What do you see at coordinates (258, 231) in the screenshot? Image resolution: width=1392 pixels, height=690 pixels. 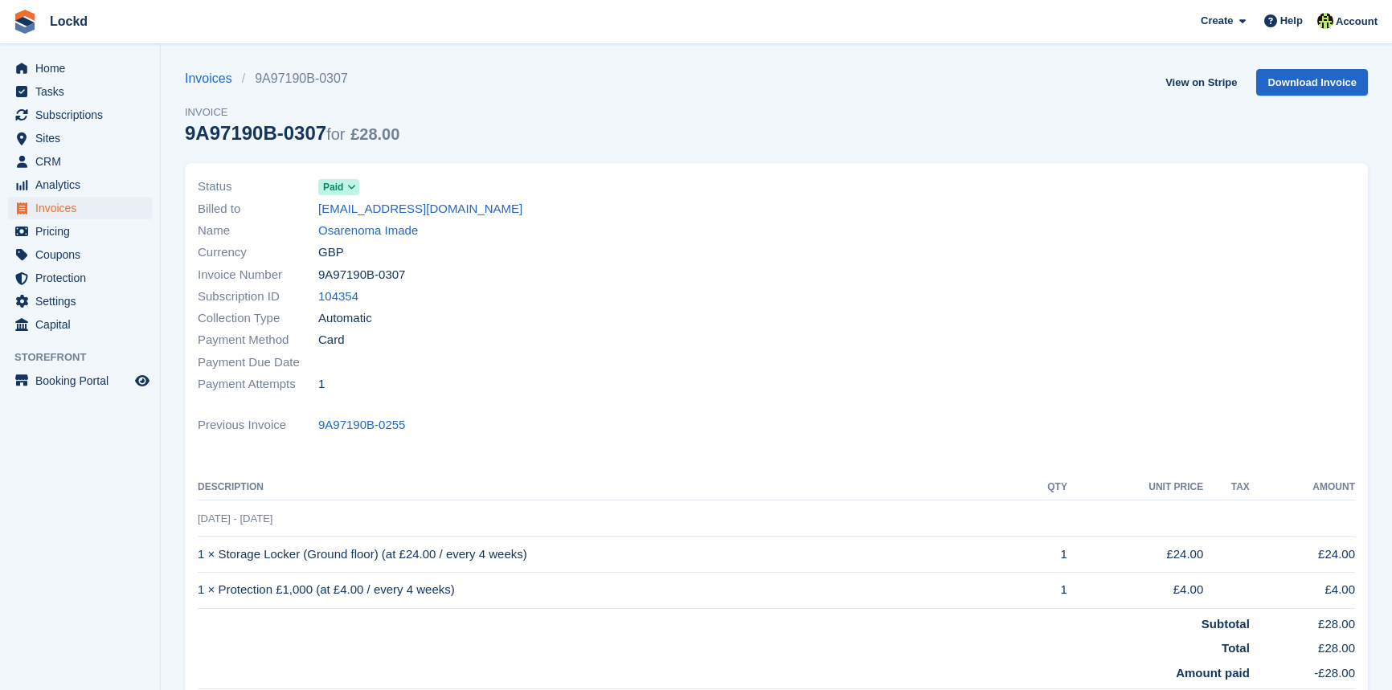 I see `span: Name` at bounding box center [258, 231].